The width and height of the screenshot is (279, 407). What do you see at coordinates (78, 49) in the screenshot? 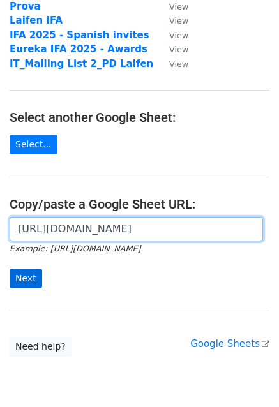
I see `strong: Eureka IFA 2025 - Awards` at bounding box center [78, 49].